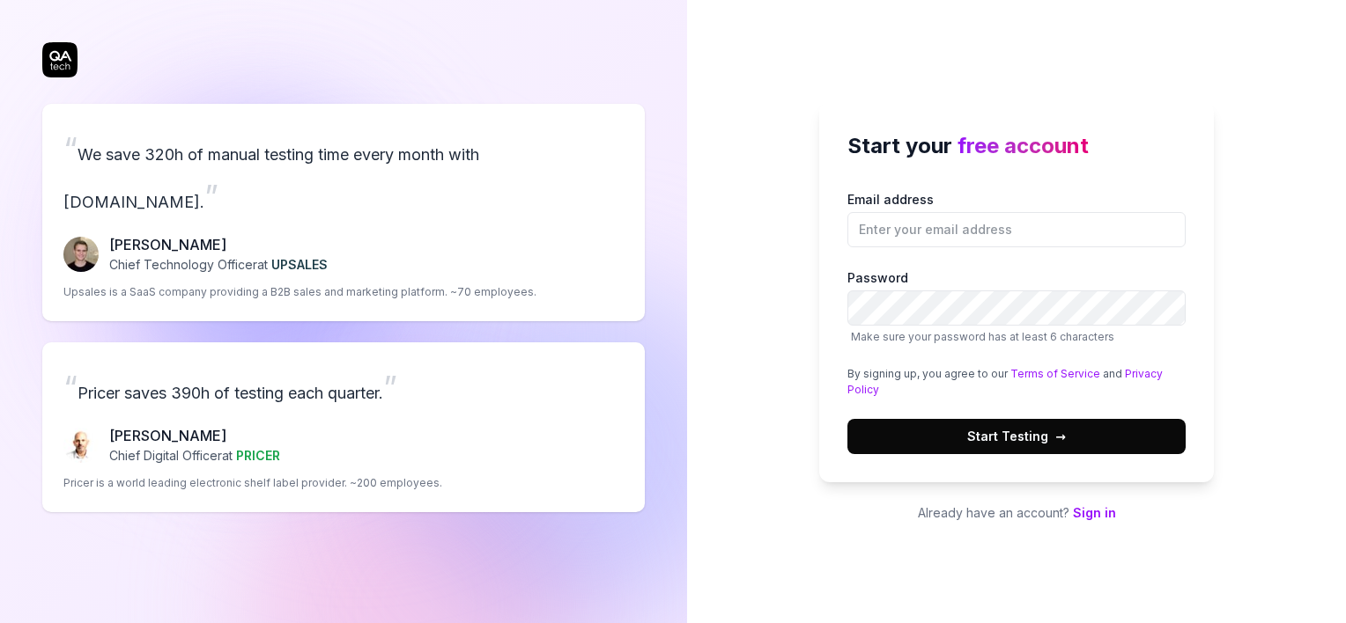 Image resolution: width=1346 pixels, height=623 pixels. I want to click on a: Terms of Service, so click(1055, 373).